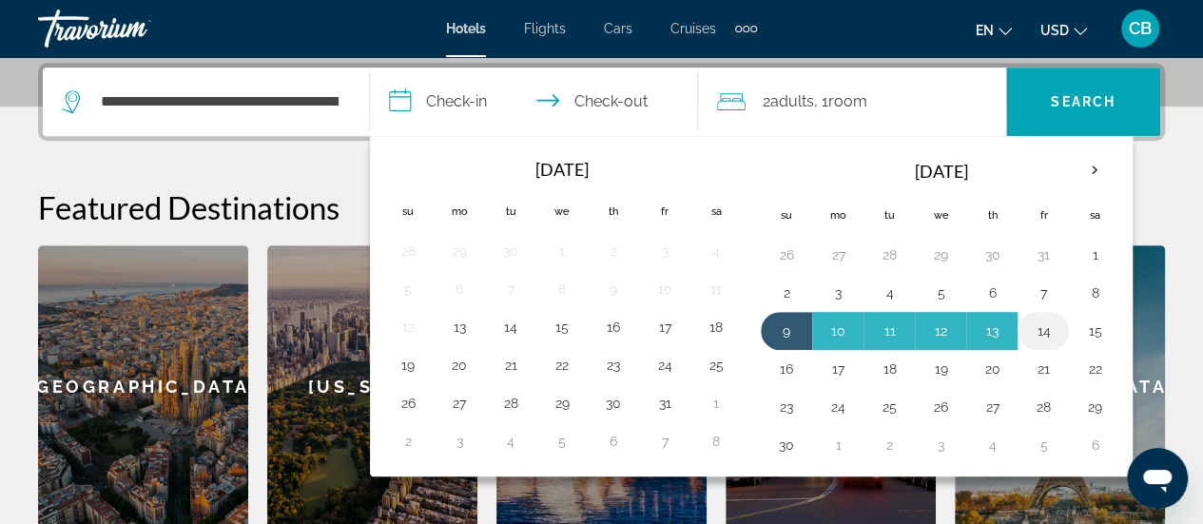 This screenshot has width=1203, height=524. I want to click on button: Travelers: 2 adults, 0 children, so click(852, 102).